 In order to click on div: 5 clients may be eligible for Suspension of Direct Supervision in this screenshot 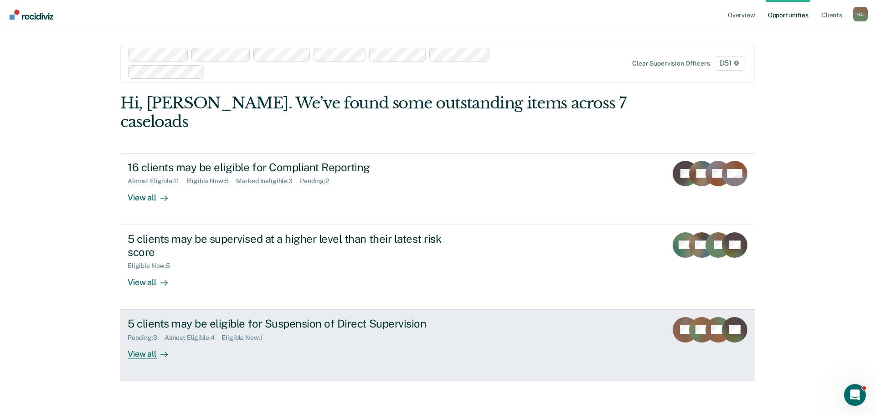, I will do `click(288, 324)`.